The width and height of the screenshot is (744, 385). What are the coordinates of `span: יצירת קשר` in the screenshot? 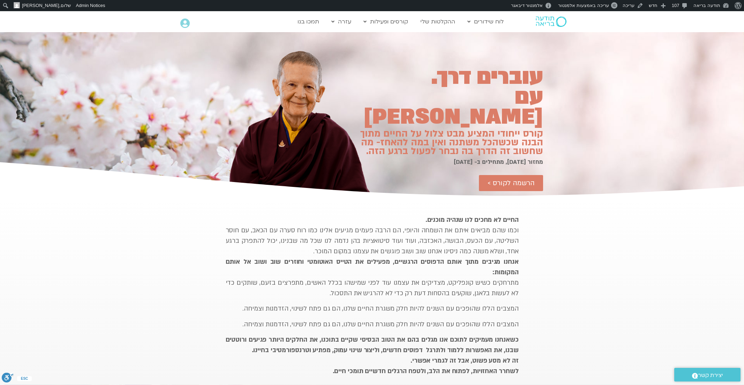 It's located at (711, 375).